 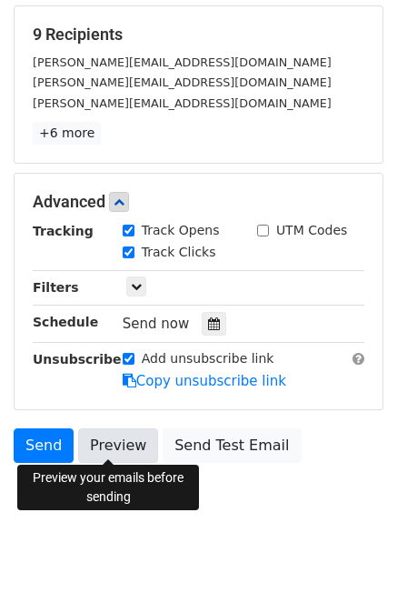 I want to click on div: Chat Widget, so click(x=352, y=569).